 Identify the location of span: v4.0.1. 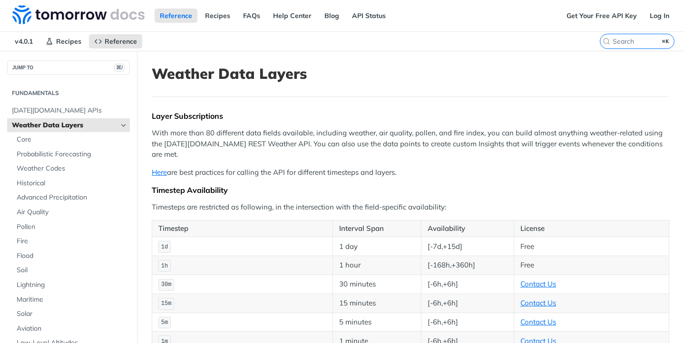
(24, 41).